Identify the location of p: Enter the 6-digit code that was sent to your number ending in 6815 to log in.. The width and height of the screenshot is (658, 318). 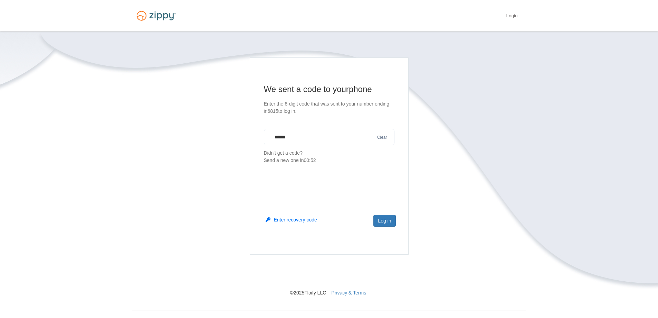
(329, 107).